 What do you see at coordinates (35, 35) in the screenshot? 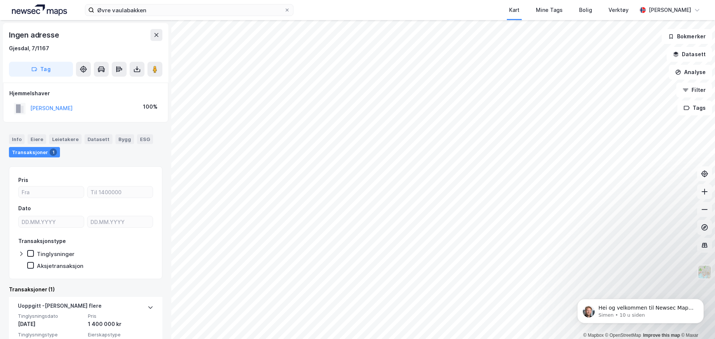
I see `div: Ingen adresse` at bounding box center [35, 35].